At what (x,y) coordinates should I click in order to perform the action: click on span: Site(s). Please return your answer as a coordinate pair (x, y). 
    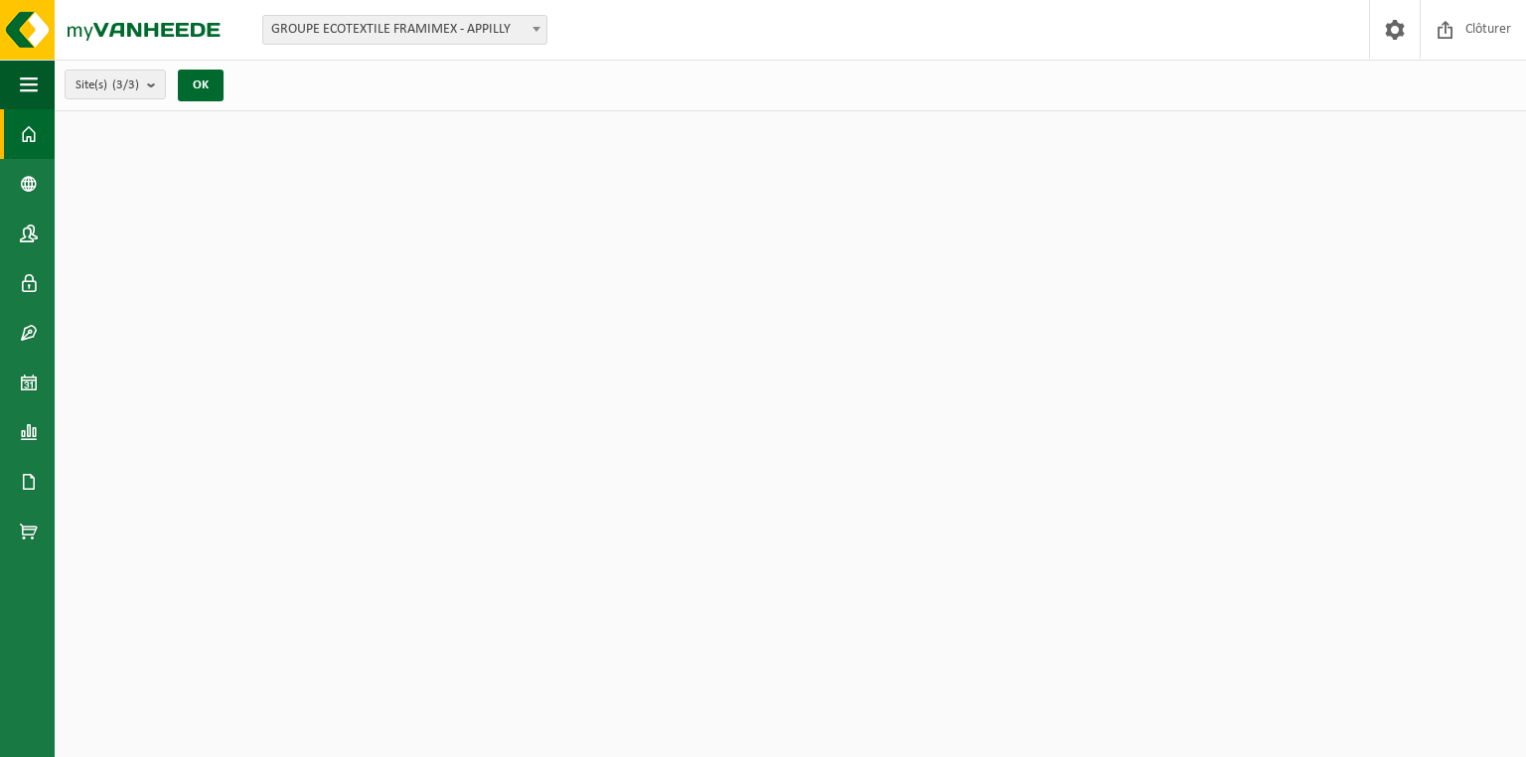
    Looking at the image, I should click on (107, 85).